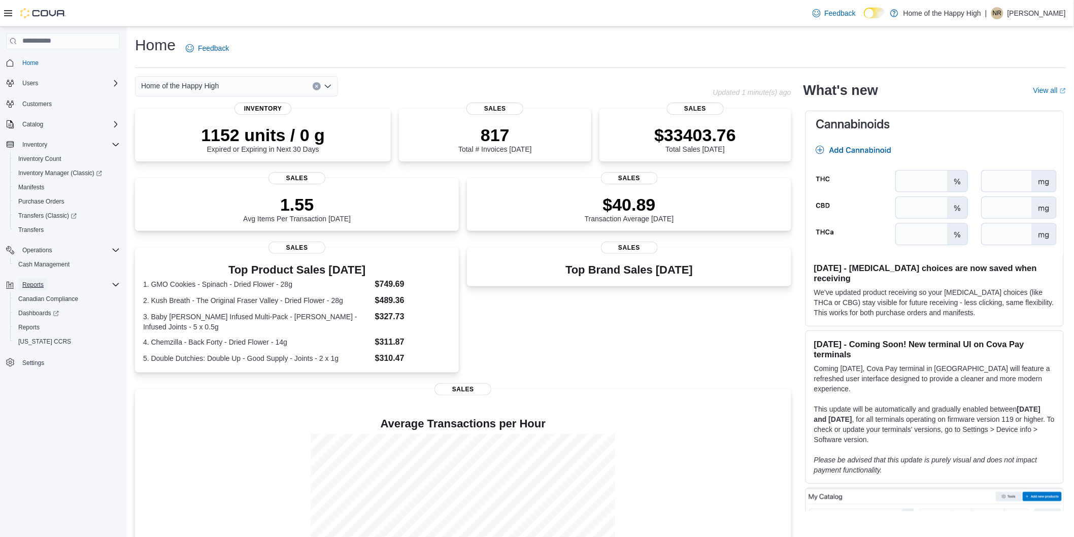  Describe the element at coordinates (413, 317) in the screenshot. I see `dd: $327.73` at that location.